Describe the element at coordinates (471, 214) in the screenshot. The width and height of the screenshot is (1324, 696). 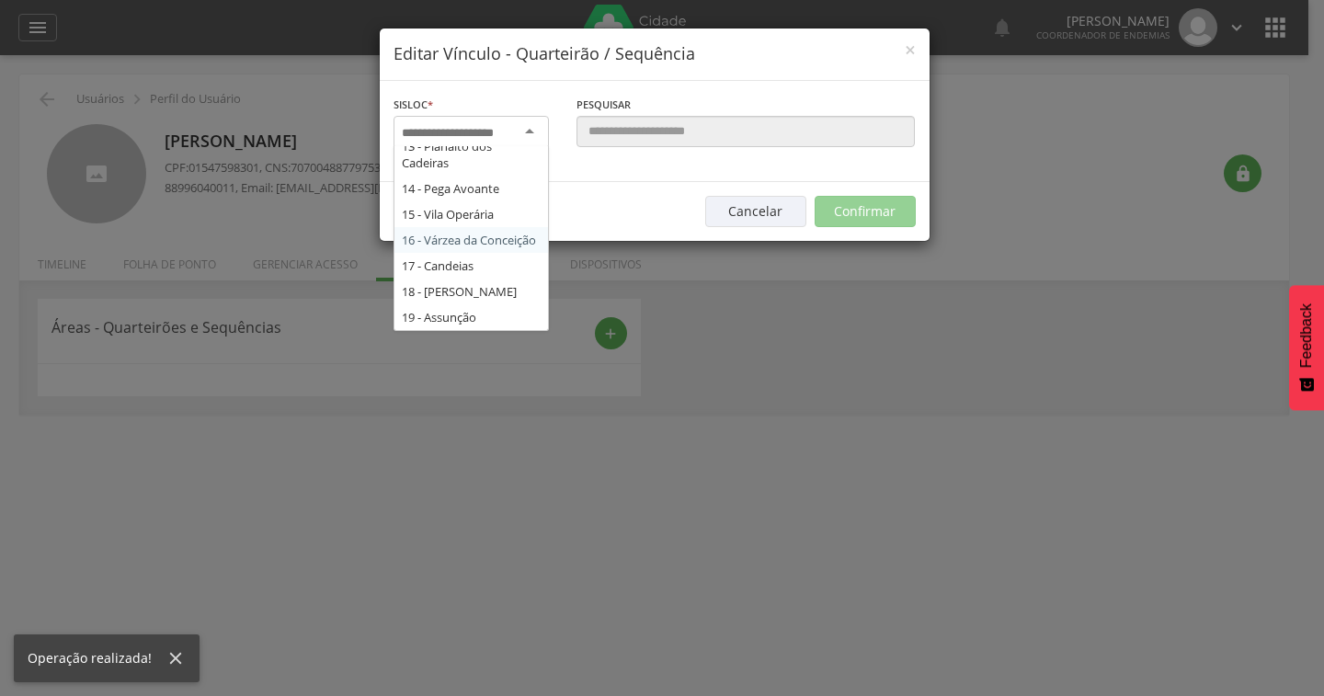
I see `div: 15 - Vila Operária` at that location.